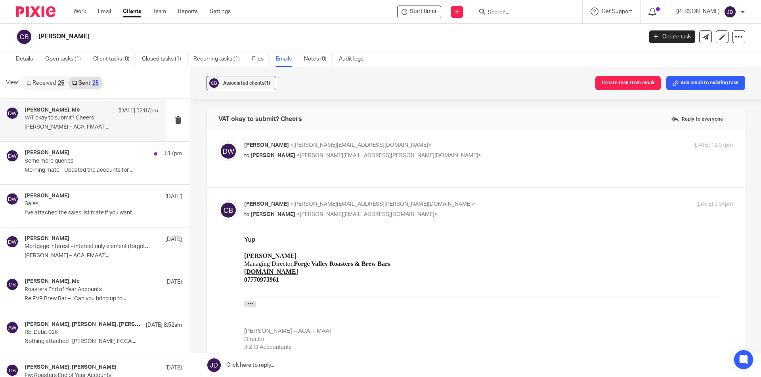 This screenshot has height=377, width=761. I want to click on button: Create task from email, so click(627, 83).